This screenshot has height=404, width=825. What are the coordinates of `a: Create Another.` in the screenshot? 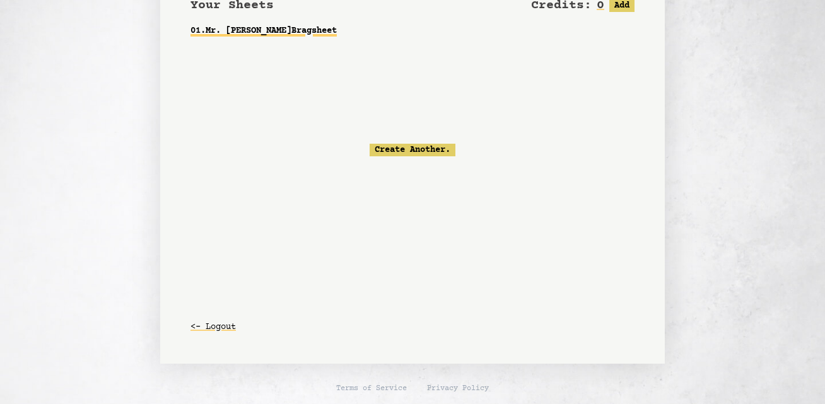 It's located at (413, 150).